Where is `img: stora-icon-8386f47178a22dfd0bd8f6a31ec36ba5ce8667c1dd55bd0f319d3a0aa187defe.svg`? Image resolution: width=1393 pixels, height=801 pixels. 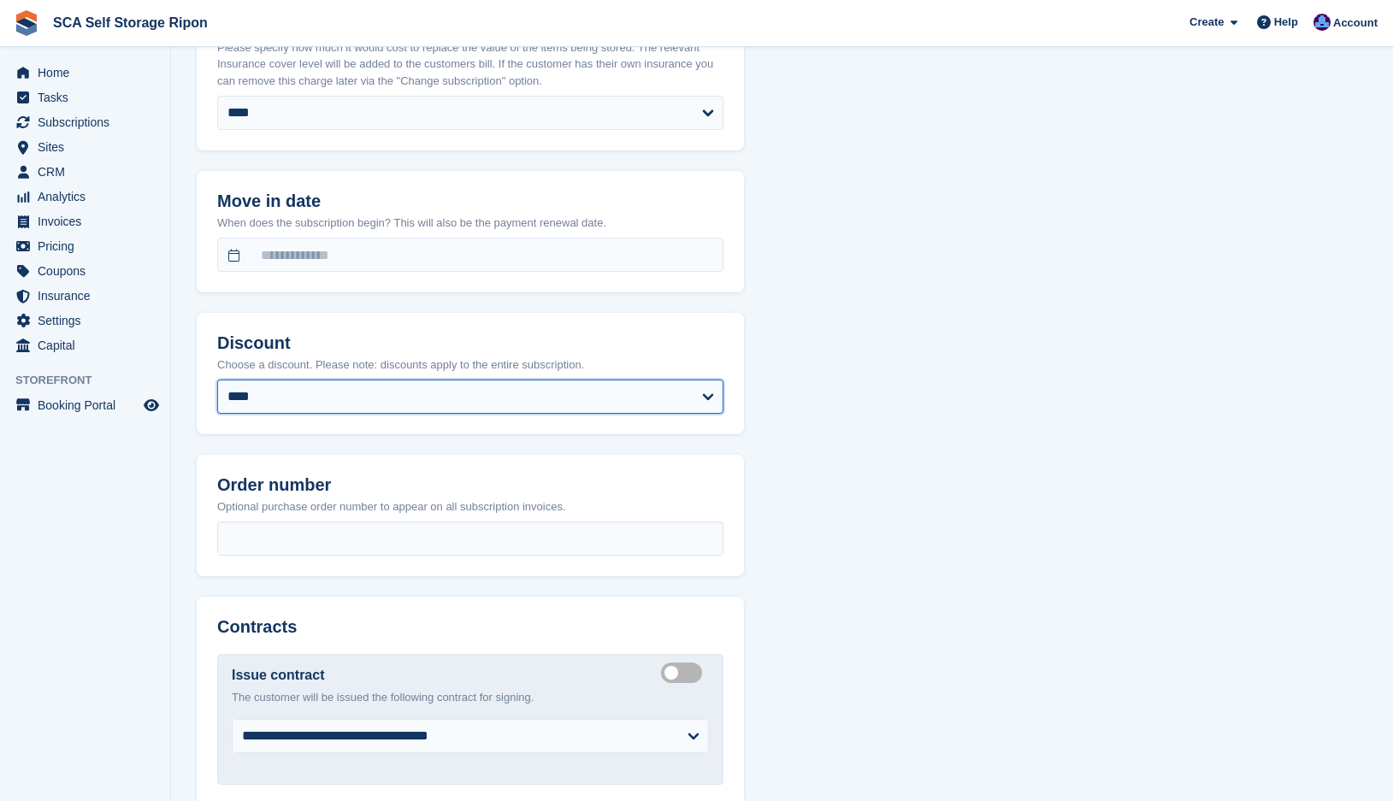 img: stora-icon-8386f47178a22dfd0bd8f6a31ec36ba5ce8667c1dd55bd0f319d3a0aa187defe.svg is located at coordinates (27, 23).